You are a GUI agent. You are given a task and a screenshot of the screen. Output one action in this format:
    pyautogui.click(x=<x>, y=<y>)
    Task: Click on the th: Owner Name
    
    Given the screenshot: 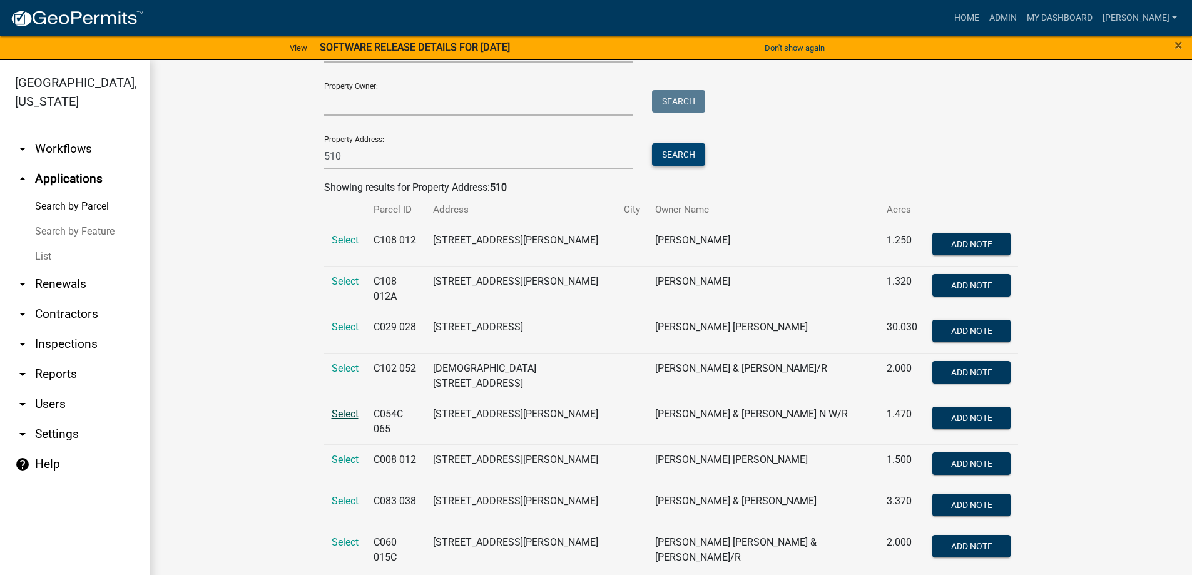 What is the action you would take?
    pyautogui.click(x=764, y=210)
    